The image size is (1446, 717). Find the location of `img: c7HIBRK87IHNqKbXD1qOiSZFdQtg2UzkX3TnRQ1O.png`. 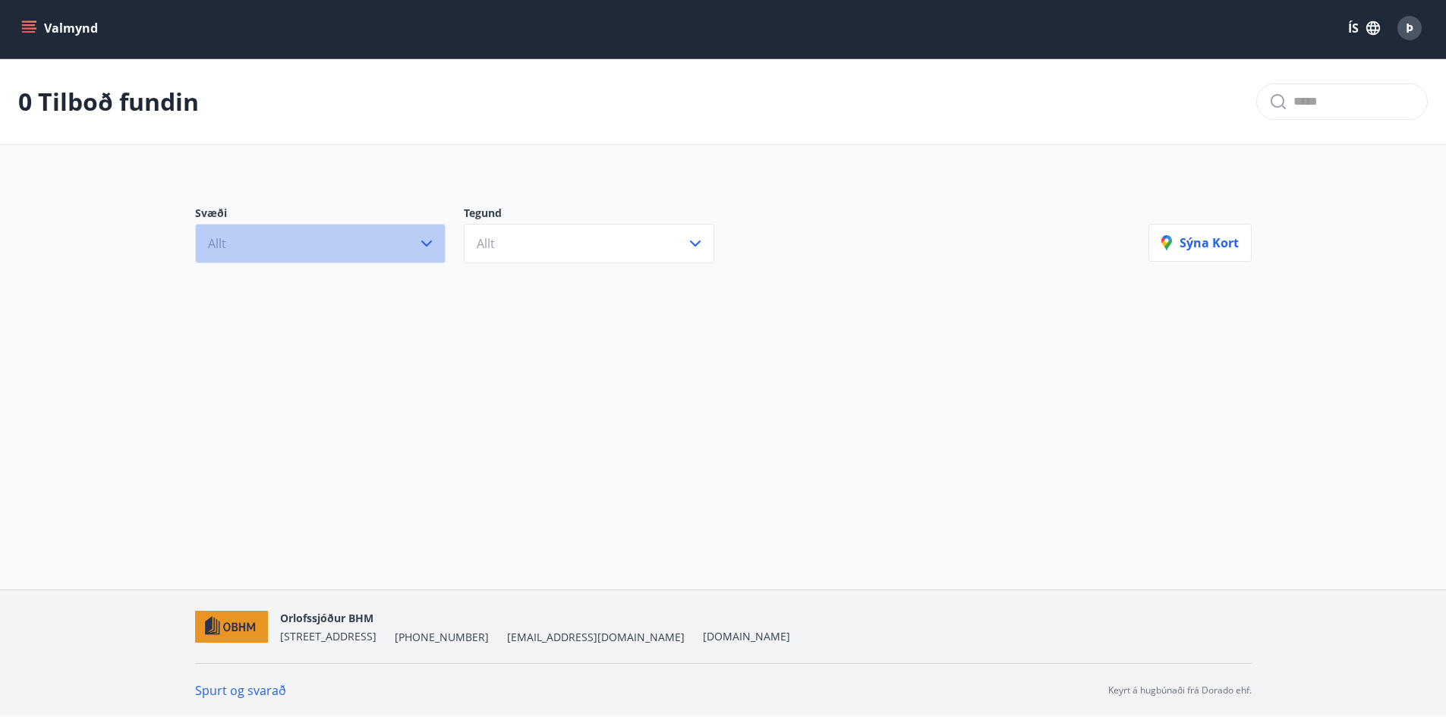

img: c7HIBRK87IHNqKbXD1qOiSZFdQtg2UzkX3TnRQ1O.png is located at coordinates (232, 627).